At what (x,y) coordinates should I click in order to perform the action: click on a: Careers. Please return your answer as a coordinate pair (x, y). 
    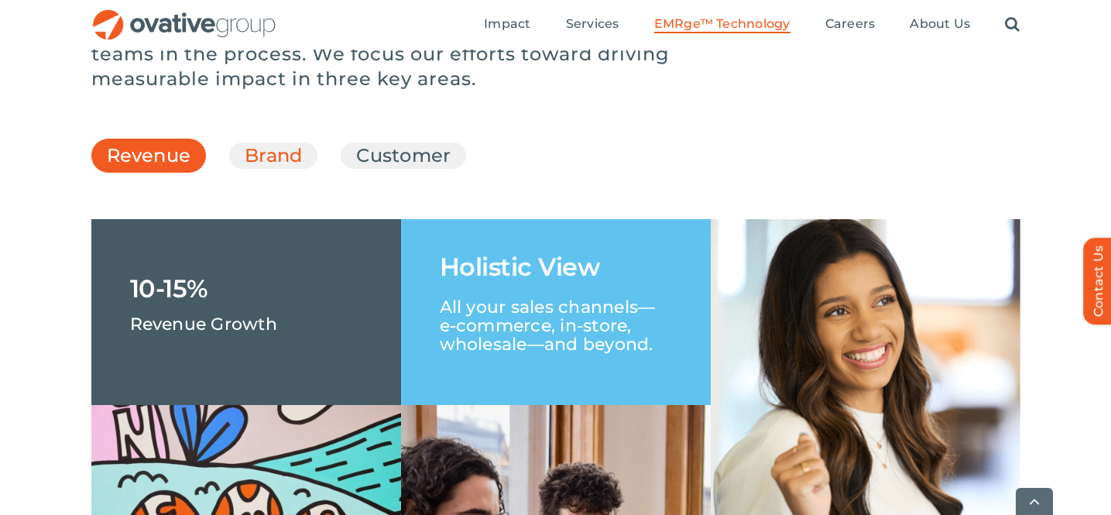
    Looking at the image, I should click on (850, 25).